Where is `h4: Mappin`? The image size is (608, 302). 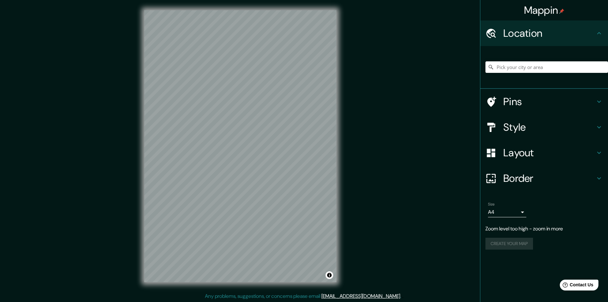
h4: Mappin is located at coordinates (544, 10).